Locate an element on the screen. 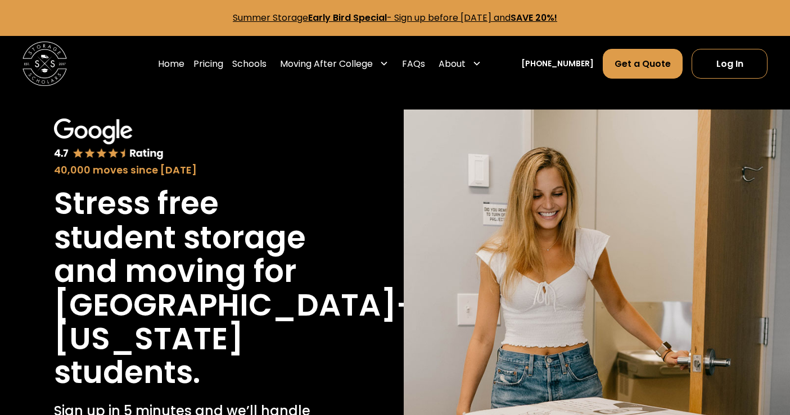 The height and width of the screenshot is (415, 790). a: Get a Quote is located at coordinates (643, 64).